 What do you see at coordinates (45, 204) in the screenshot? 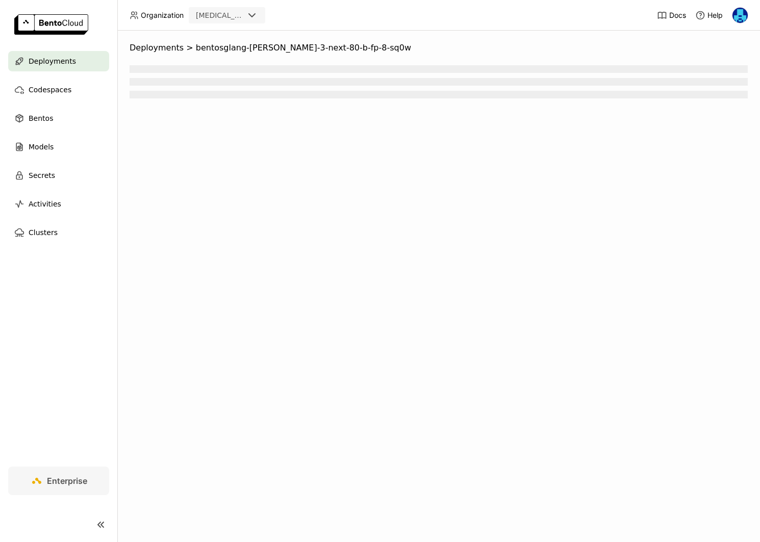
I see `span: Activities` at bounding box center [45, 204].